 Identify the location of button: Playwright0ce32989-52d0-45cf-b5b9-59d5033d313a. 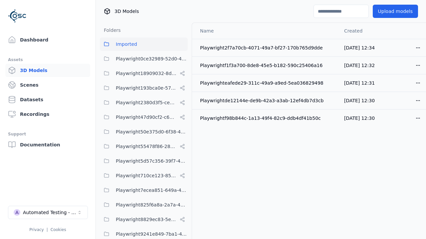
(144, 59).